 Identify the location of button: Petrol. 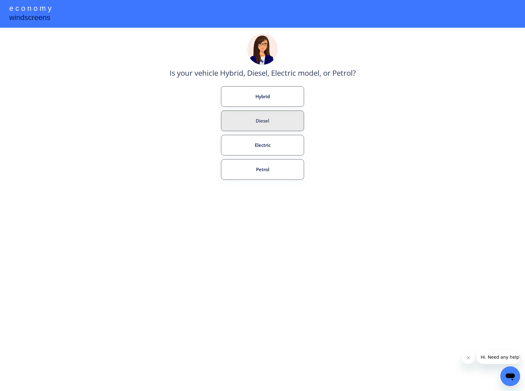
(262, 169).